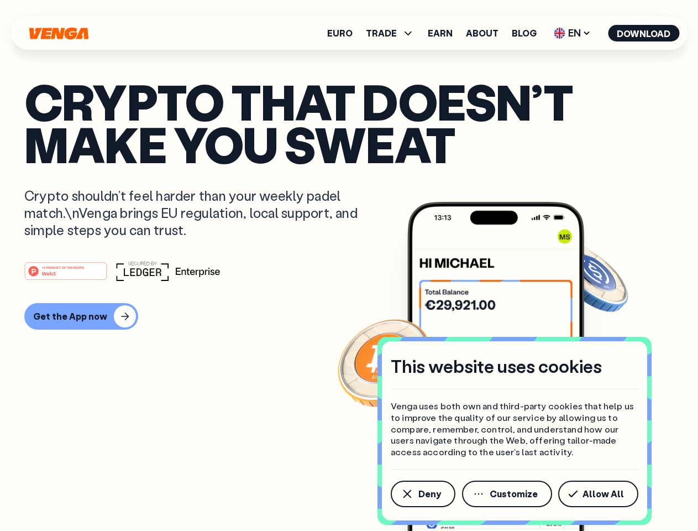 This screenshot has height=531, width=698. What do you see at coordinates (81, 316) in the screenshot?
I see `button: Get the App now` at bounding box center [81, 316].